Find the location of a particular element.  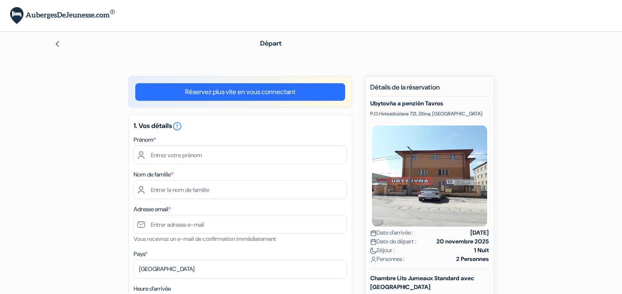

label: Heure d'arrivée is located at coordinates (152, 289).